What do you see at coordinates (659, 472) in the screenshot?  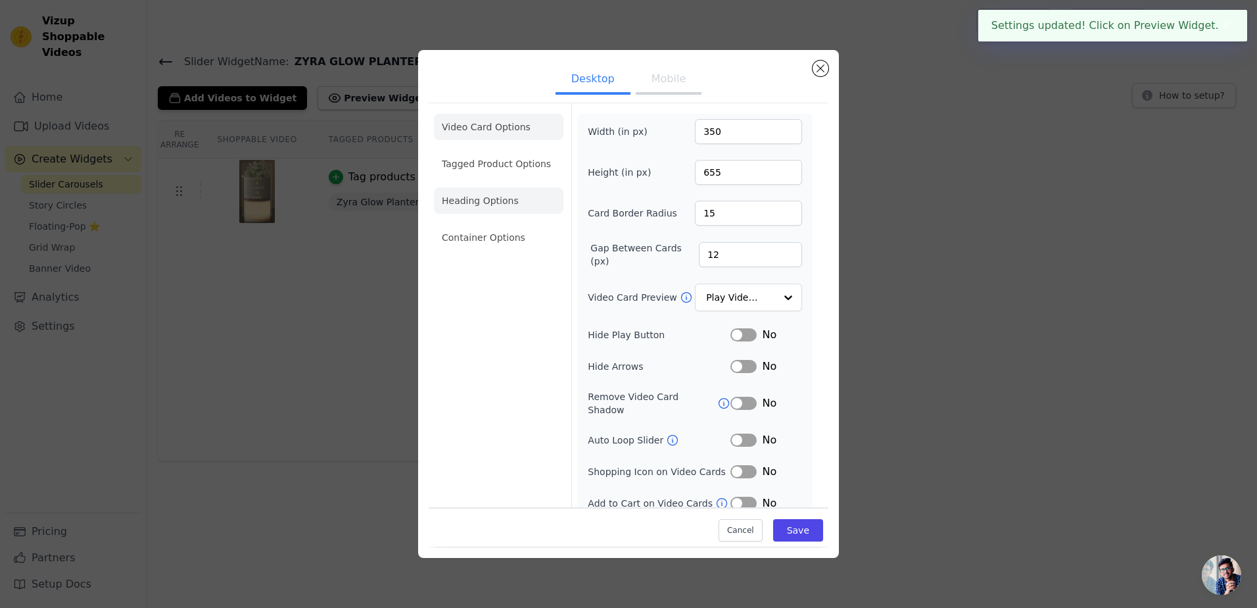 I see `label: Shopping Icon on Video Cards` at bounding box center [659, 472].